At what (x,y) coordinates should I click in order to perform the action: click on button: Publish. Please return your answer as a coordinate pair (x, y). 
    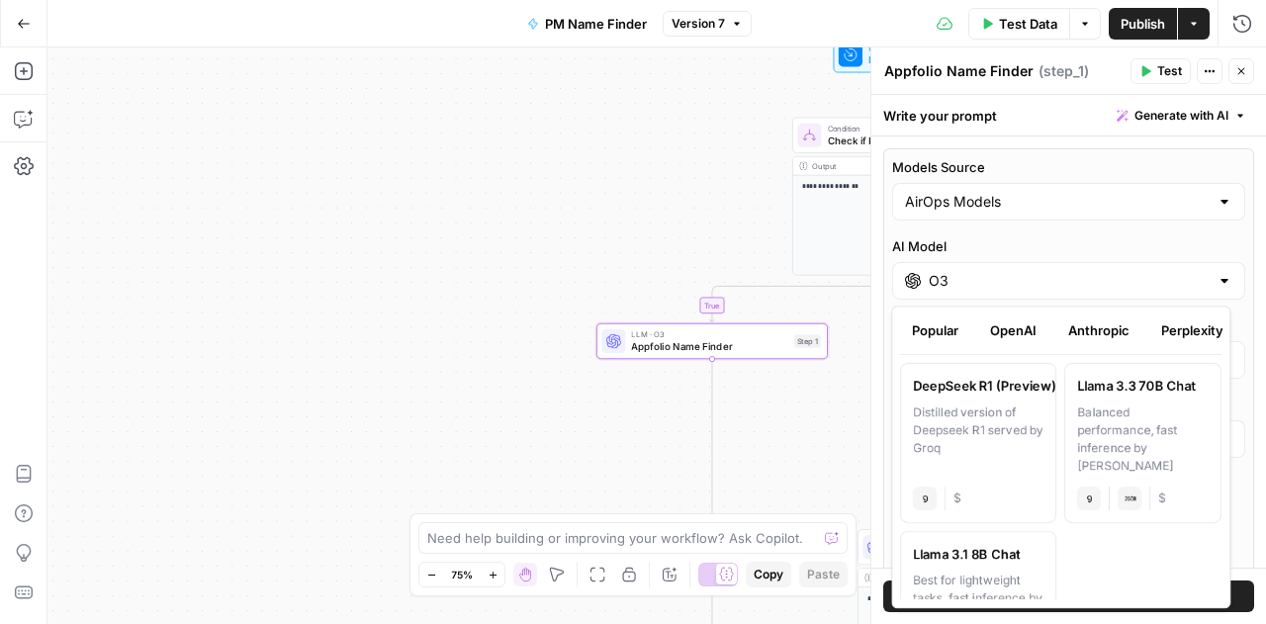
    Looking at the image, I should click on (1143, 24).